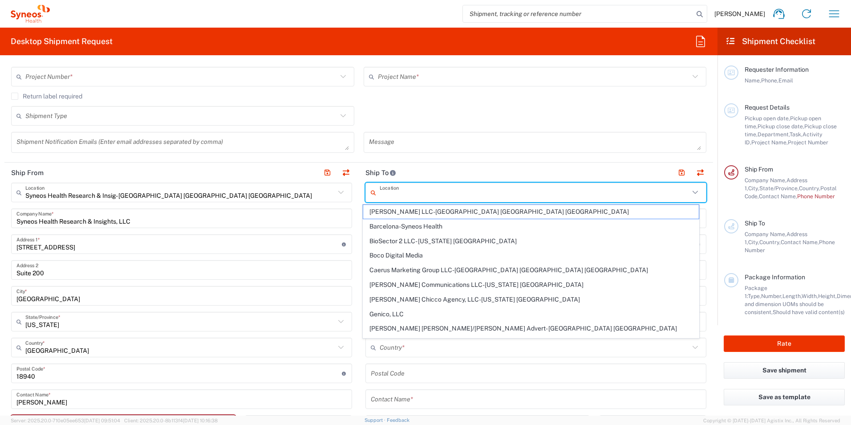 The image size is (851, 425). What do you see at coordinates (531, 314) in the screenshot?
I see `span: Genico, LLC` at bounding box center [531, 314].